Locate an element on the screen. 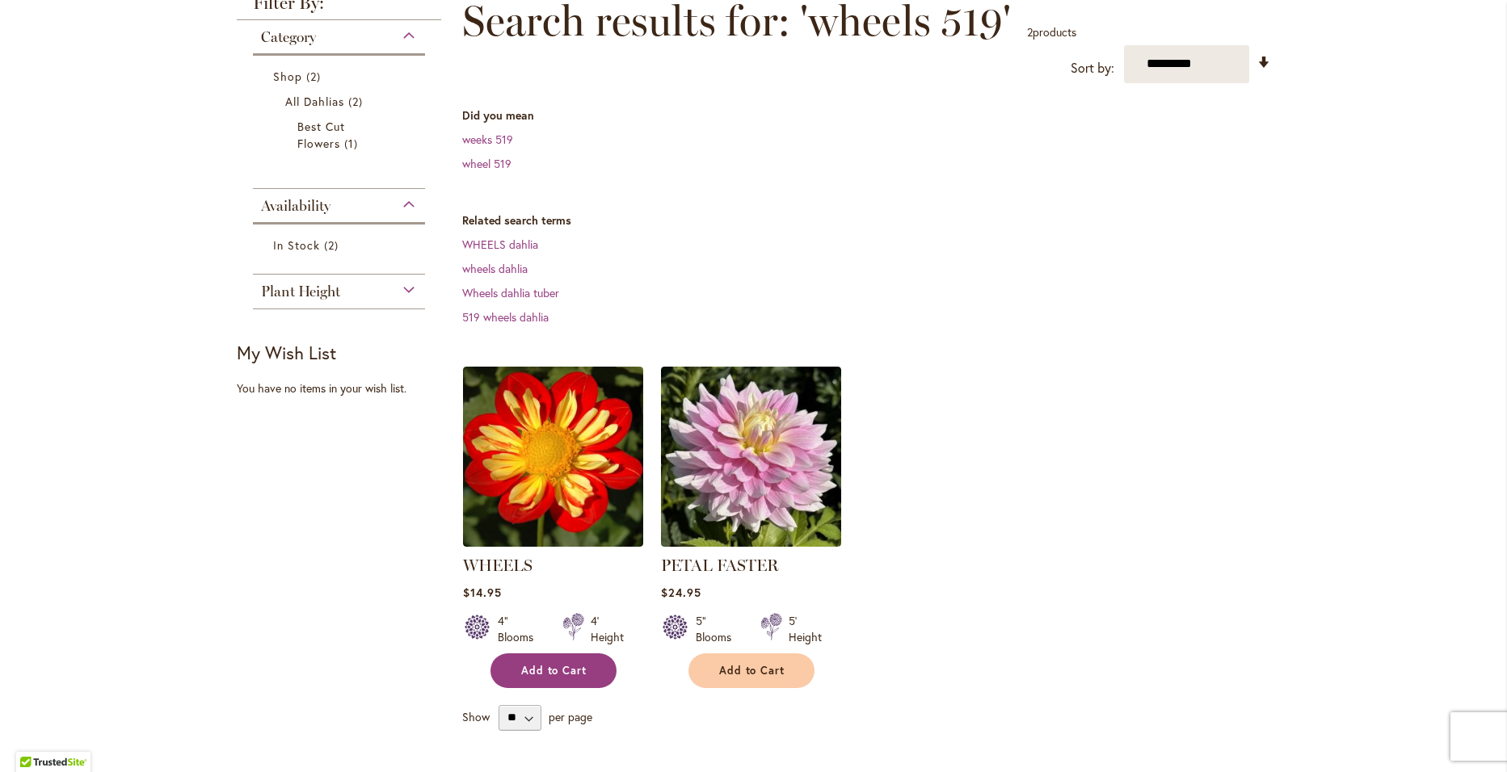 This screenshot has height=772, width=1507. a: In Stock 2 is located at coordinates (341, 245).